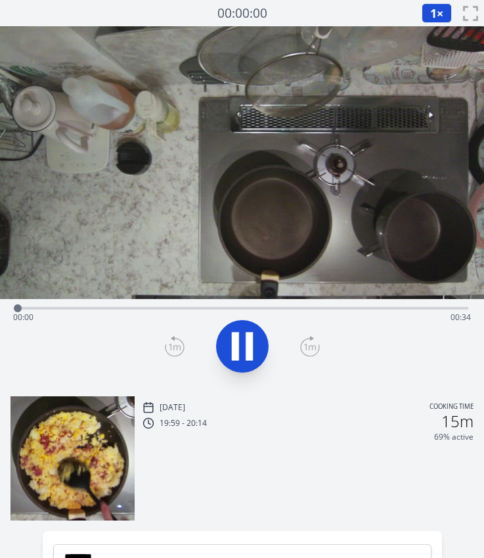 Image resolution: width=484 pixels, height=558 pixels. Describe the element at coordinates (72, 458) in the screenshot. I see `img: 250808110018_thumb.jpeg` at that location.